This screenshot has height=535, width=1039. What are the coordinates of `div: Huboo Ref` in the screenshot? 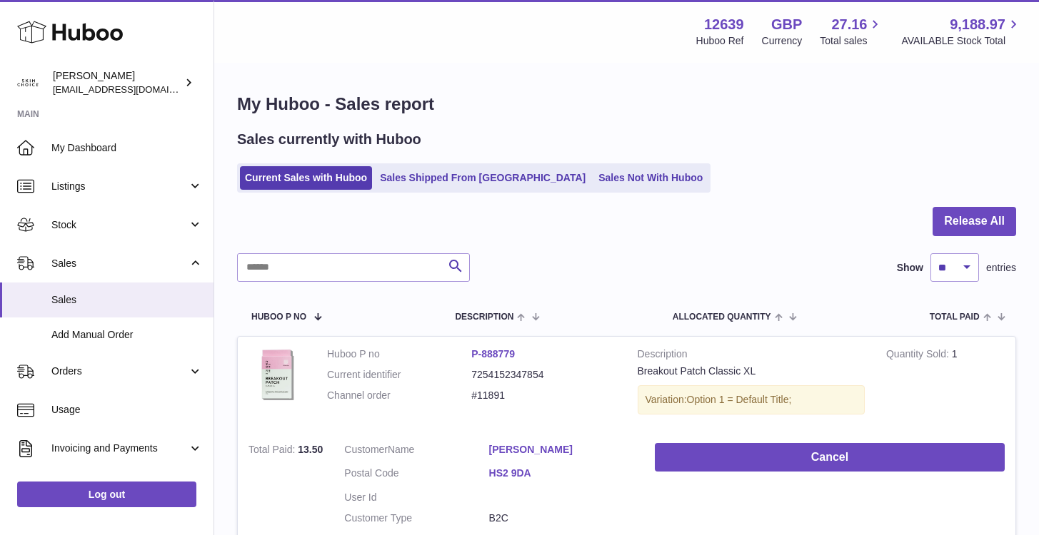 It's located at (720, 41).